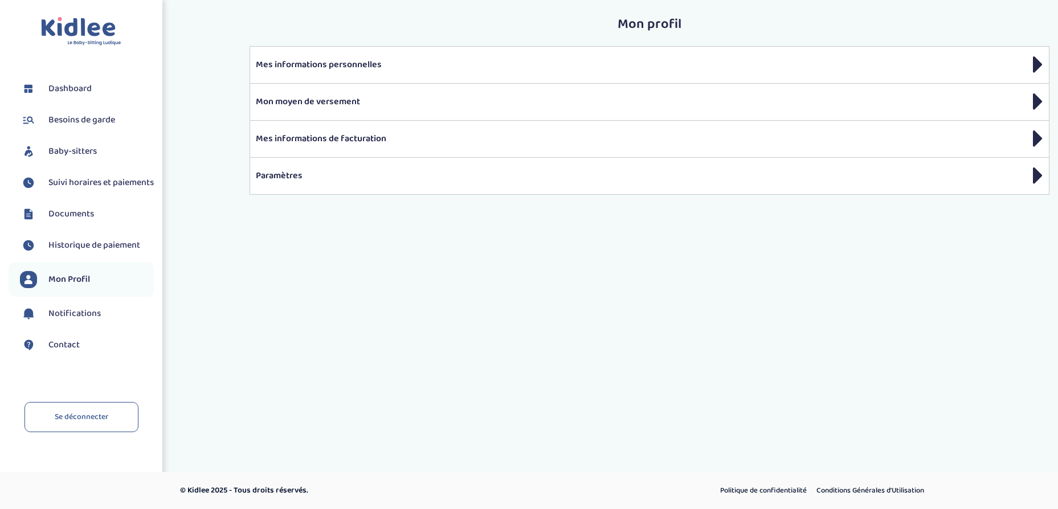 Image resolution: width=1058 pixels, height=509 pixels. I want to click on img: babysitters.svg, so click(28, 152).